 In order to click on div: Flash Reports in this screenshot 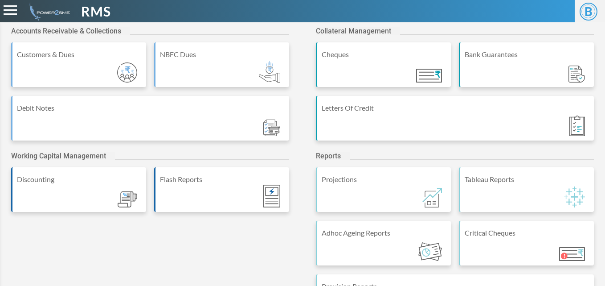, I will do `click(222, 179)`.